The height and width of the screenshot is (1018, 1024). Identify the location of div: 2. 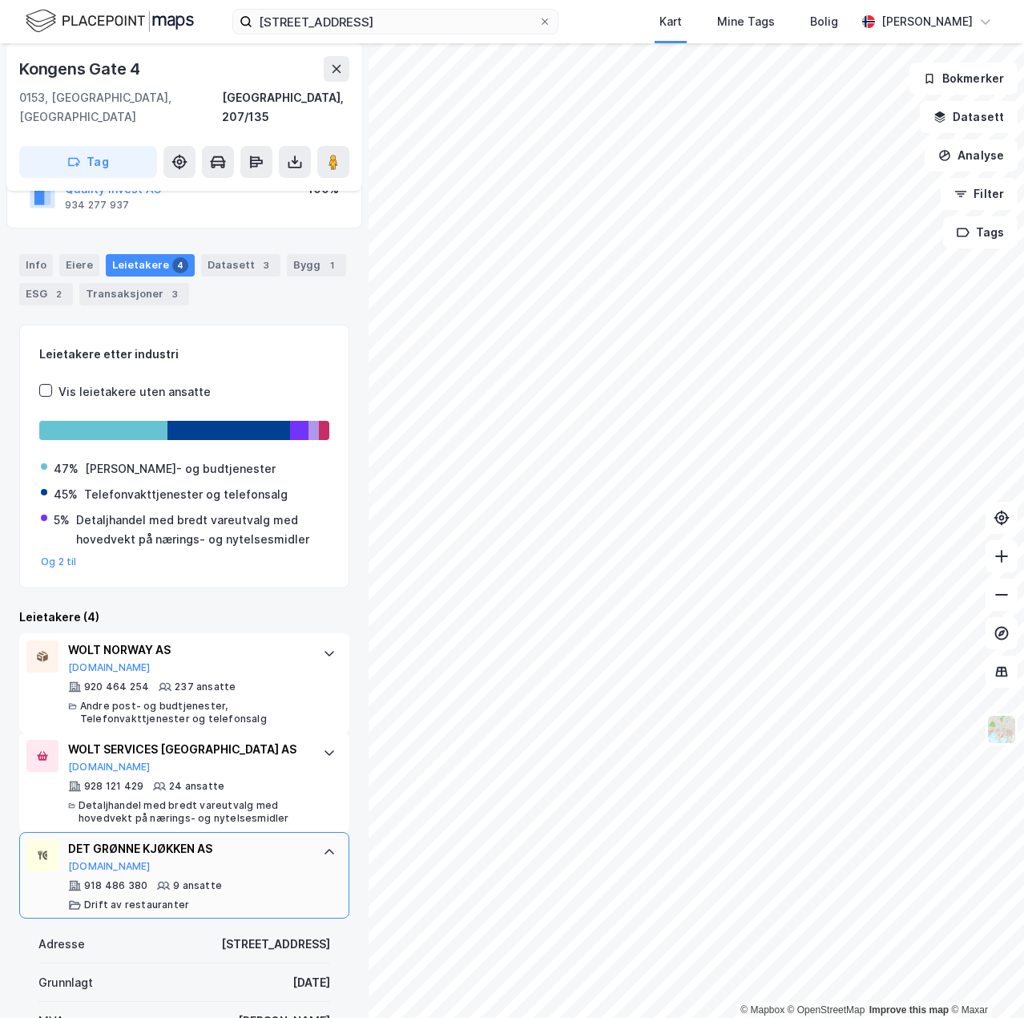
(59, 294).